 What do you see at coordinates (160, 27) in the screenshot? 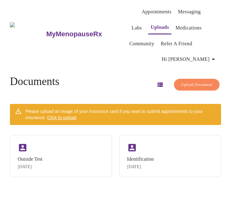
I see `a: Uploads` at bounding box center [160, 27].